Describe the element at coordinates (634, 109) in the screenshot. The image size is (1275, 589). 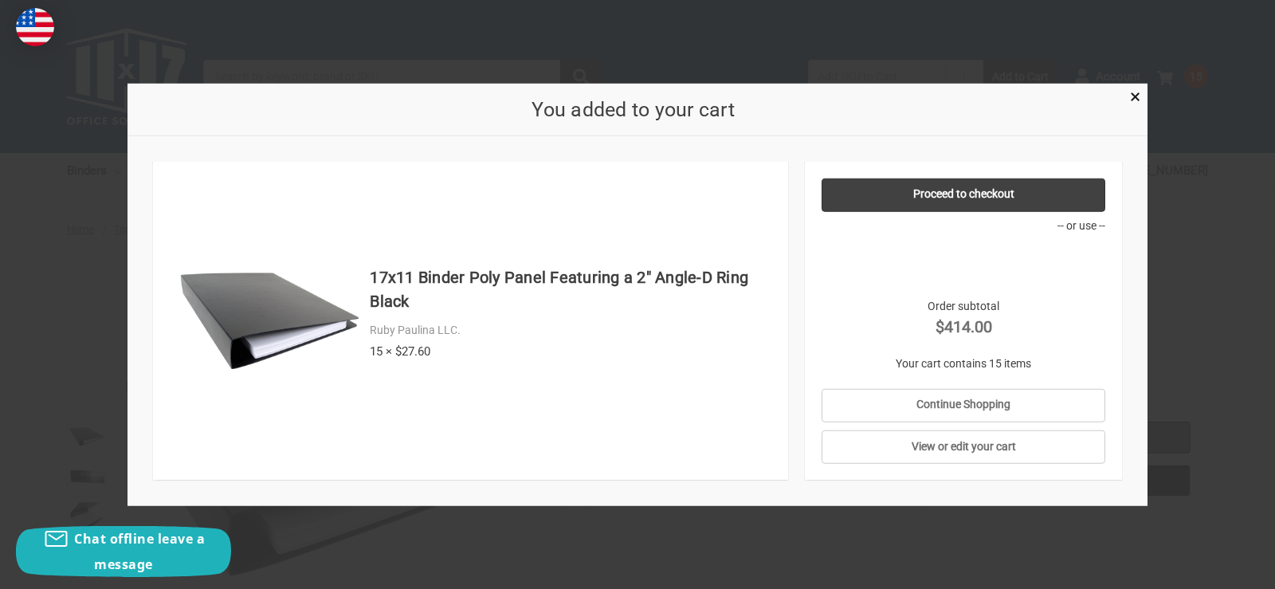
I see `h2: You added to your cart` at that location.